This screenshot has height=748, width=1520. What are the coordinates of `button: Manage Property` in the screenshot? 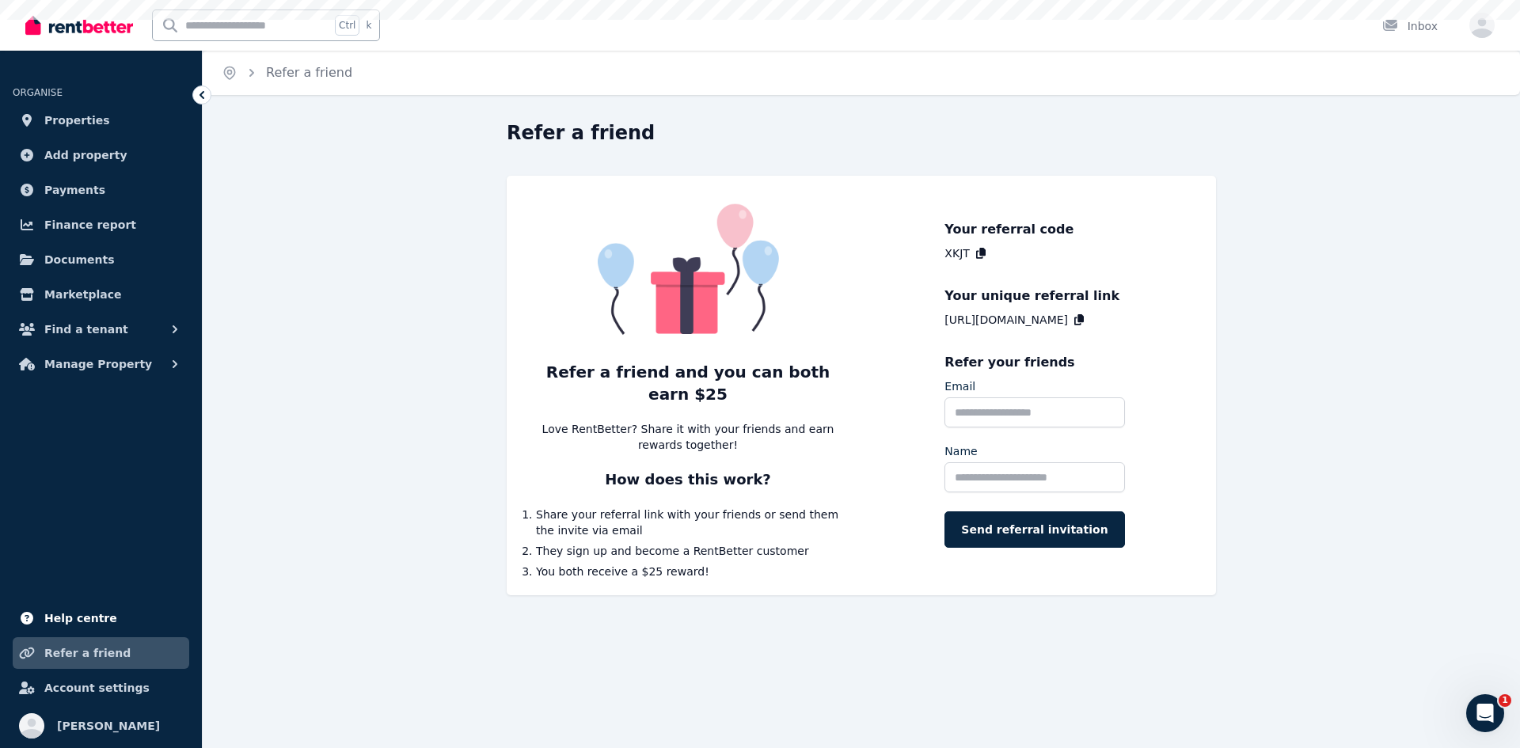 It's located at (101, 364).